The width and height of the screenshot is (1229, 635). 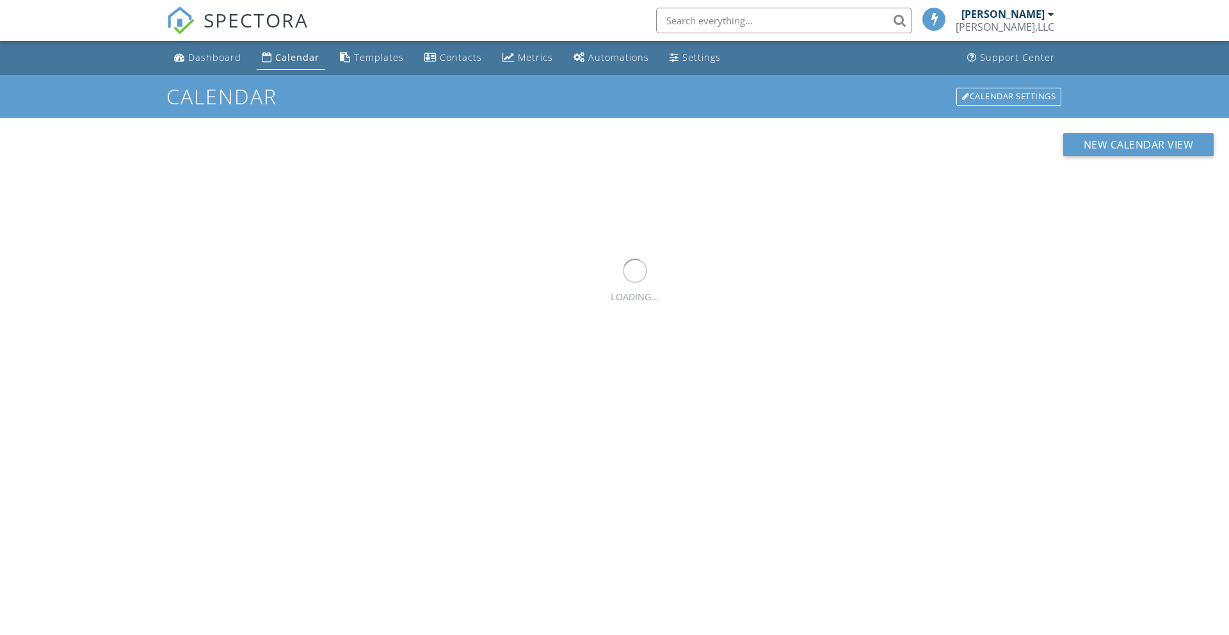 I want to click on div: LOADING..., so click(x=634, y=297).